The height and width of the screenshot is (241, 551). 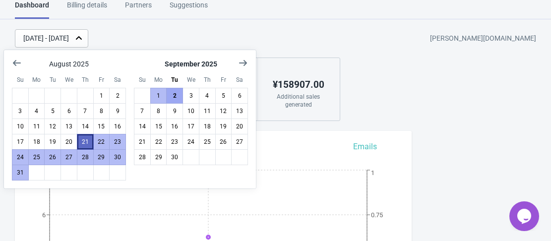 What do you see at coordinates (207, 96) in the screenshot?
I see `button: September 4 2025` at bounding box center [207, 96].